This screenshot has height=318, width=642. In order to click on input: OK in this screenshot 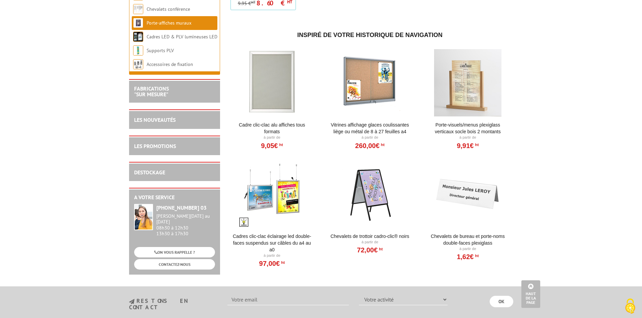, I will do `click(501, 302)`.